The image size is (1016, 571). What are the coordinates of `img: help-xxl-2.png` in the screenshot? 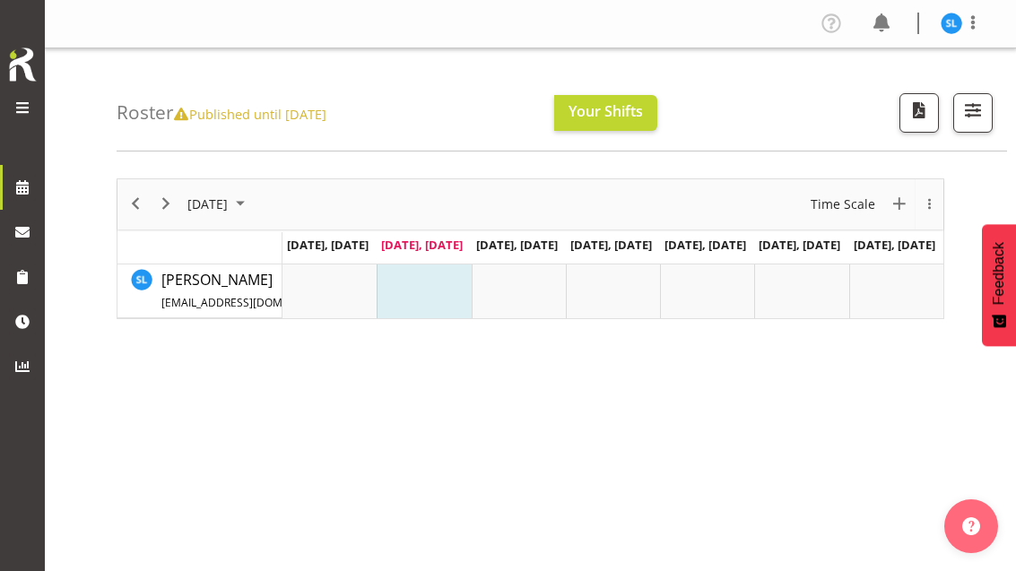 It's located at (971, 526).